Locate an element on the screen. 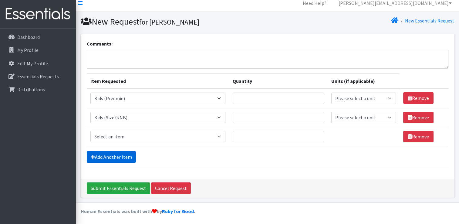  th: Item Requested is located at coordinates (158, 81).